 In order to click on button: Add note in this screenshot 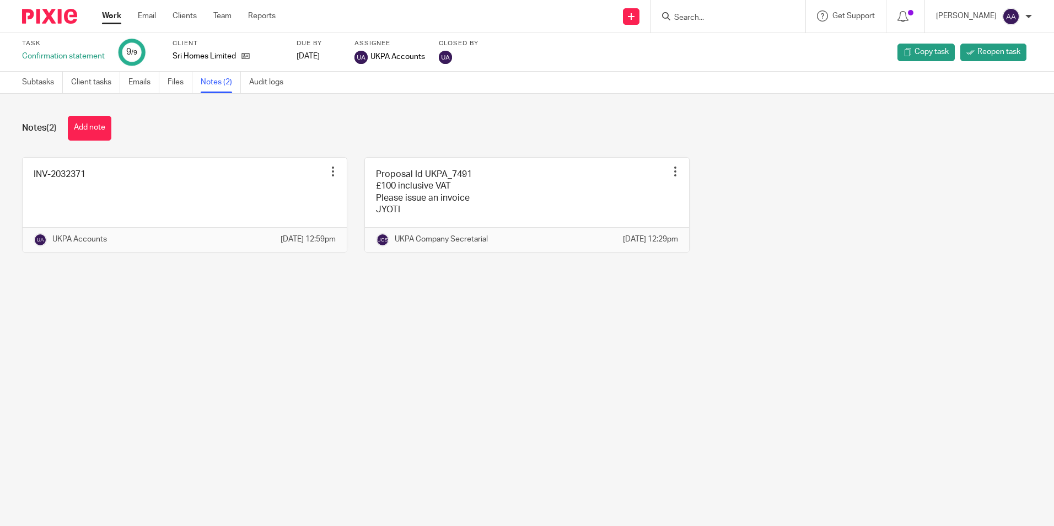, I will do `click(89, 128)`.